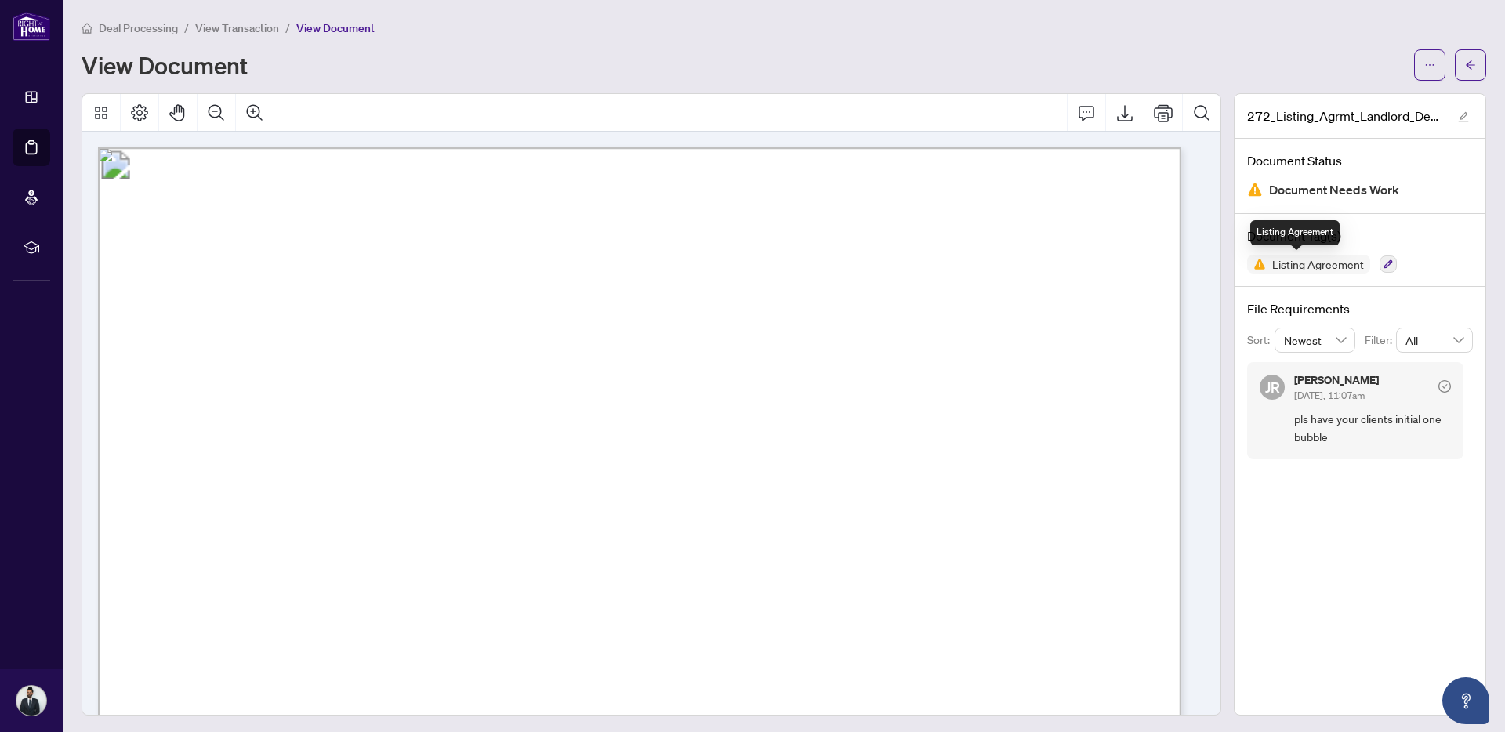 The width and height of the screenshot is (1505, 732). I want to click on h4: Document Tag(s), so click(1360, 236).